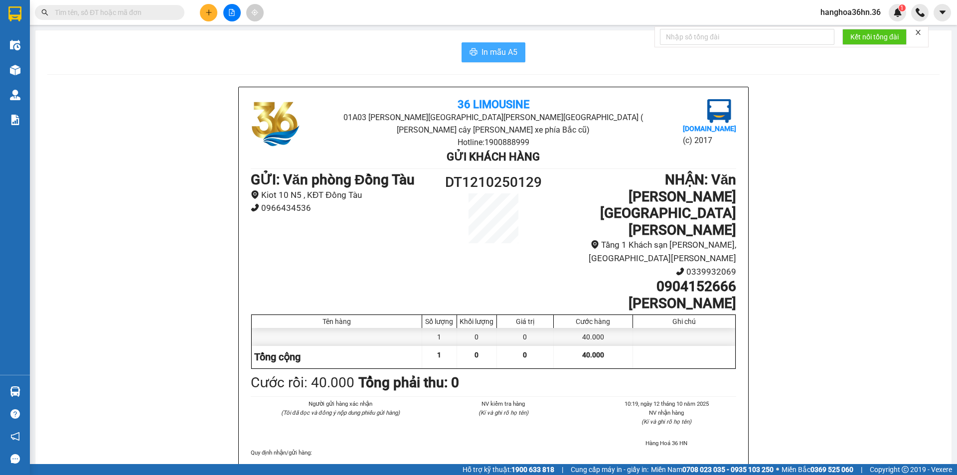 The height and width of the screenshot is (475, 957). I want to click on li: Kiot 10 N5 , KĐT Đồng Tàu, so click(341, 195).